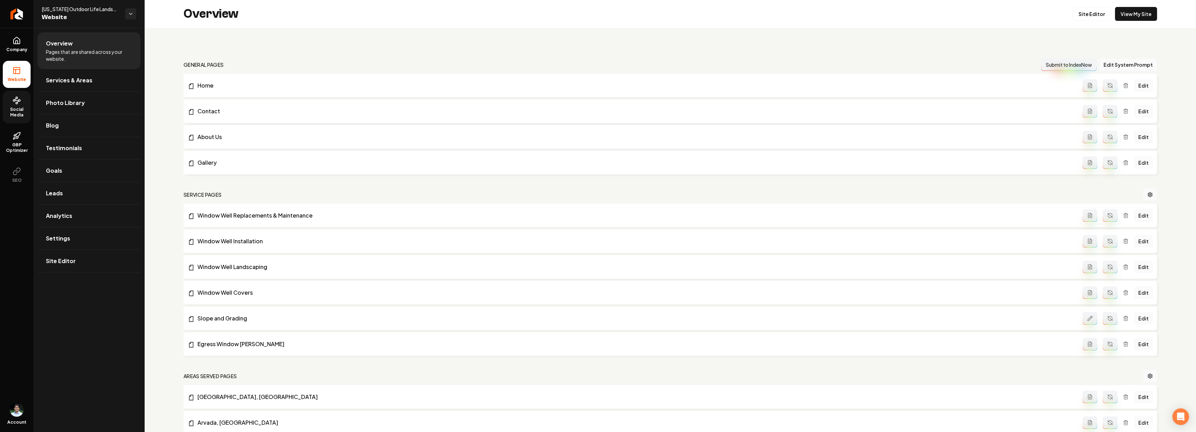  I want to click on h2: general pages, so click(204, 65).